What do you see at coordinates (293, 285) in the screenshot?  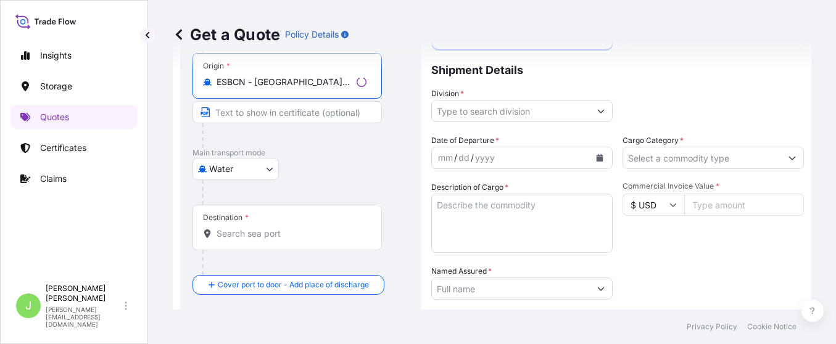 I see `span: Cover port to door - Add place of discharge` at bounding box center [293, 285].